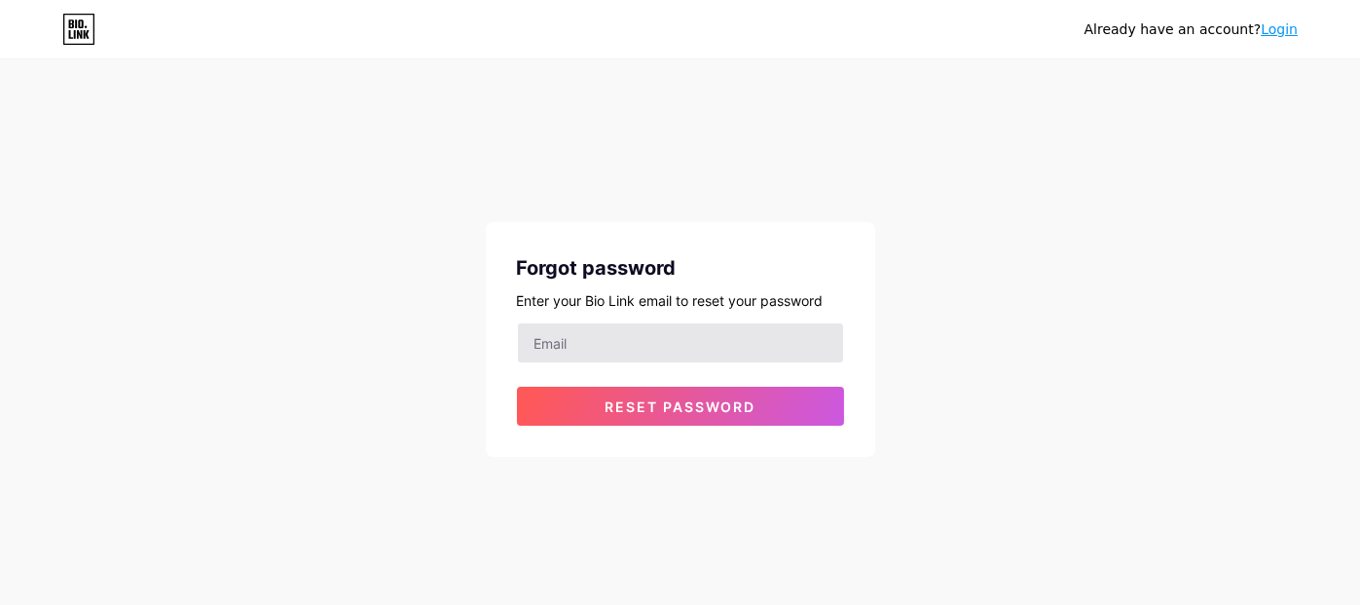  Describe the element at coordinates (681, 343) in the screenshot. I see `input: Email` at that location.